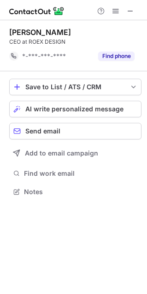 This screenshot has height=294, width=147. Describe the element at coordinates (61, 153) in the screenshot. I see `span: Add to email campaign` at that location.